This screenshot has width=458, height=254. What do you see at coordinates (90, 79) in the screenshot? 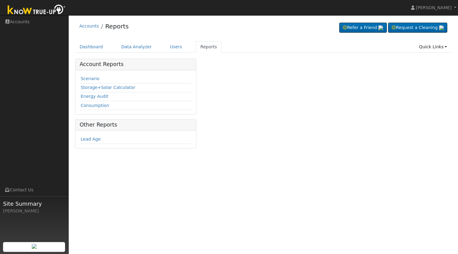
I see `a: Scenario` at bounding box center [90, 79].